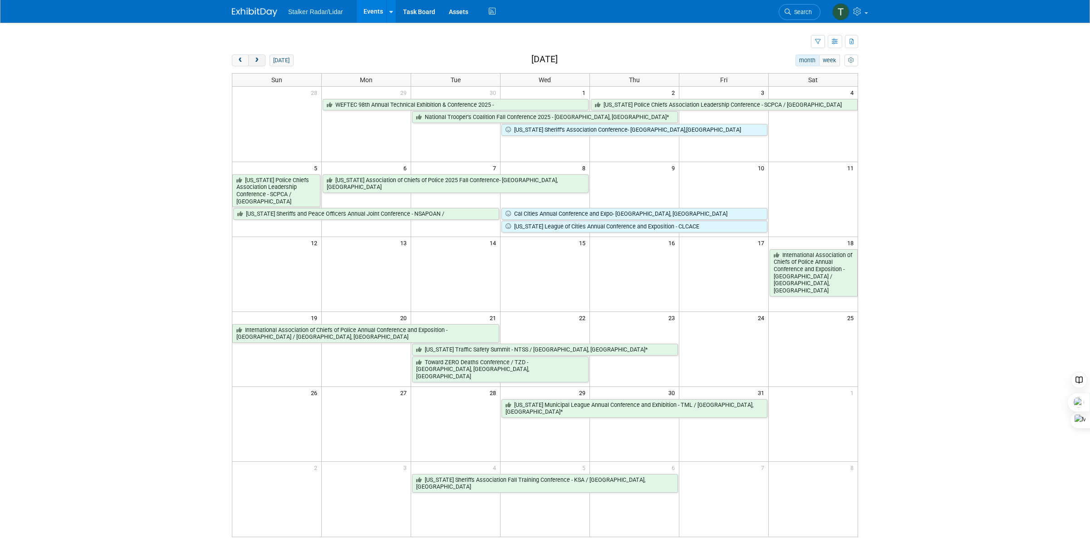 The image size is (1090, 549). Describe the element at coordinates (802, 12) in the screenshot. I see `span: Search` at that location.